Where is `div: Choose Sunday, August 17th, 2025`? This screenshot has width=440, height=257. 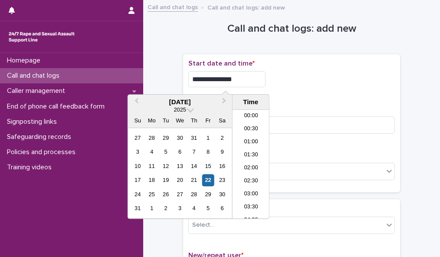
div: Choose Sunday, August 17th, 2025 is located at coordinates (138, 180).